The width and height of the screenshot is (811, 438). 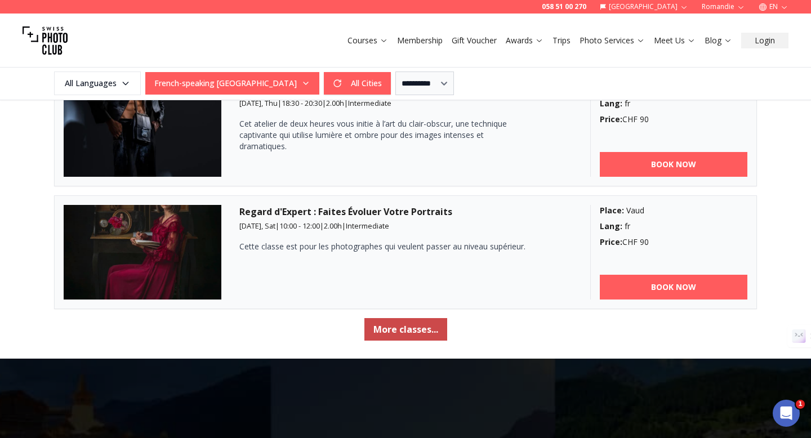 What do you see at coordinates (143, 130) in the screenshot?
I see `img: Photographie en Clair-Obscur` at bounding box center [143, 130].